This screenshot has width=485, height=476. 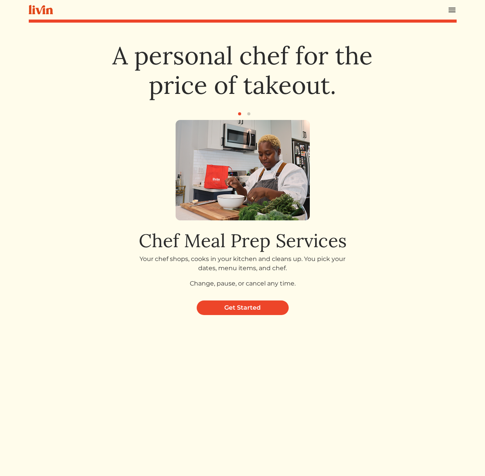 What do you see at coordinates (242, 71) in the screenshot?
I see `h1: A personal chef for the price of takeout.` at bounding box center [242, 71].